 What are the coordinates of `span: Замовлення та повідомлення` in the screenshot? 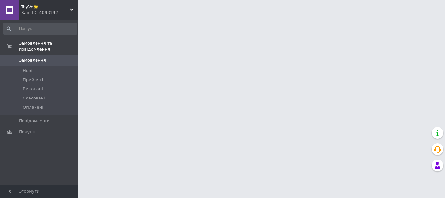 It's located at (49, 46).